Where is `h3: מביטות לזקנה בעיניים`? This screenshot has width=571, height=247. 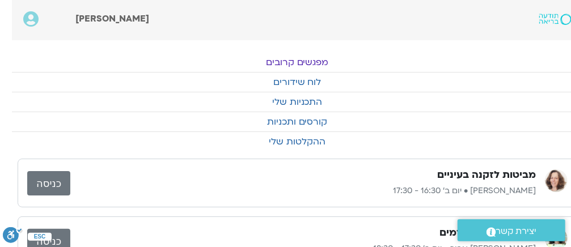
h3: מביטות לזקנה בעיניים is located at coordinates (486, 175).